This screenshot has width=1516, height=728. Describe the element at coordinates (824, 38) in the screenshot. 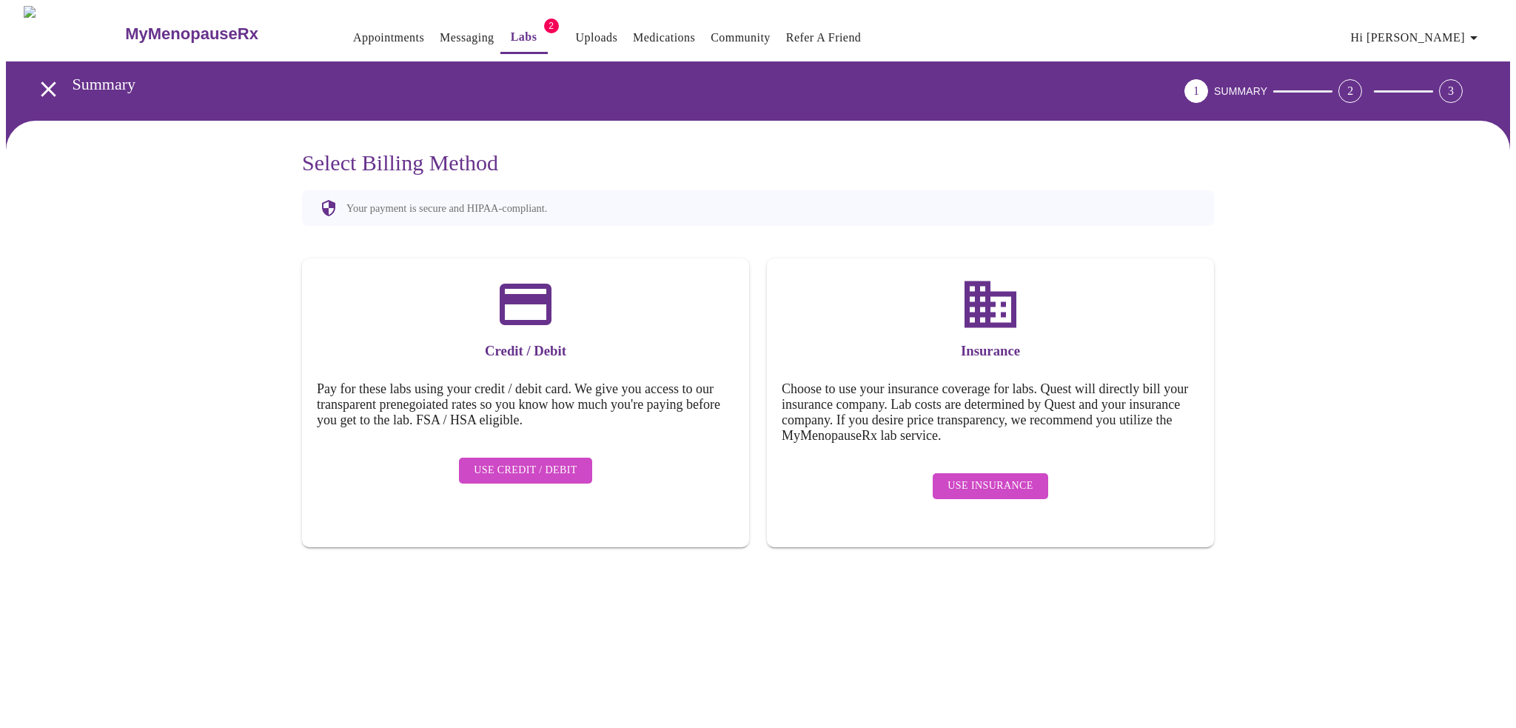

I see `a: Refer a Friend` at that location.